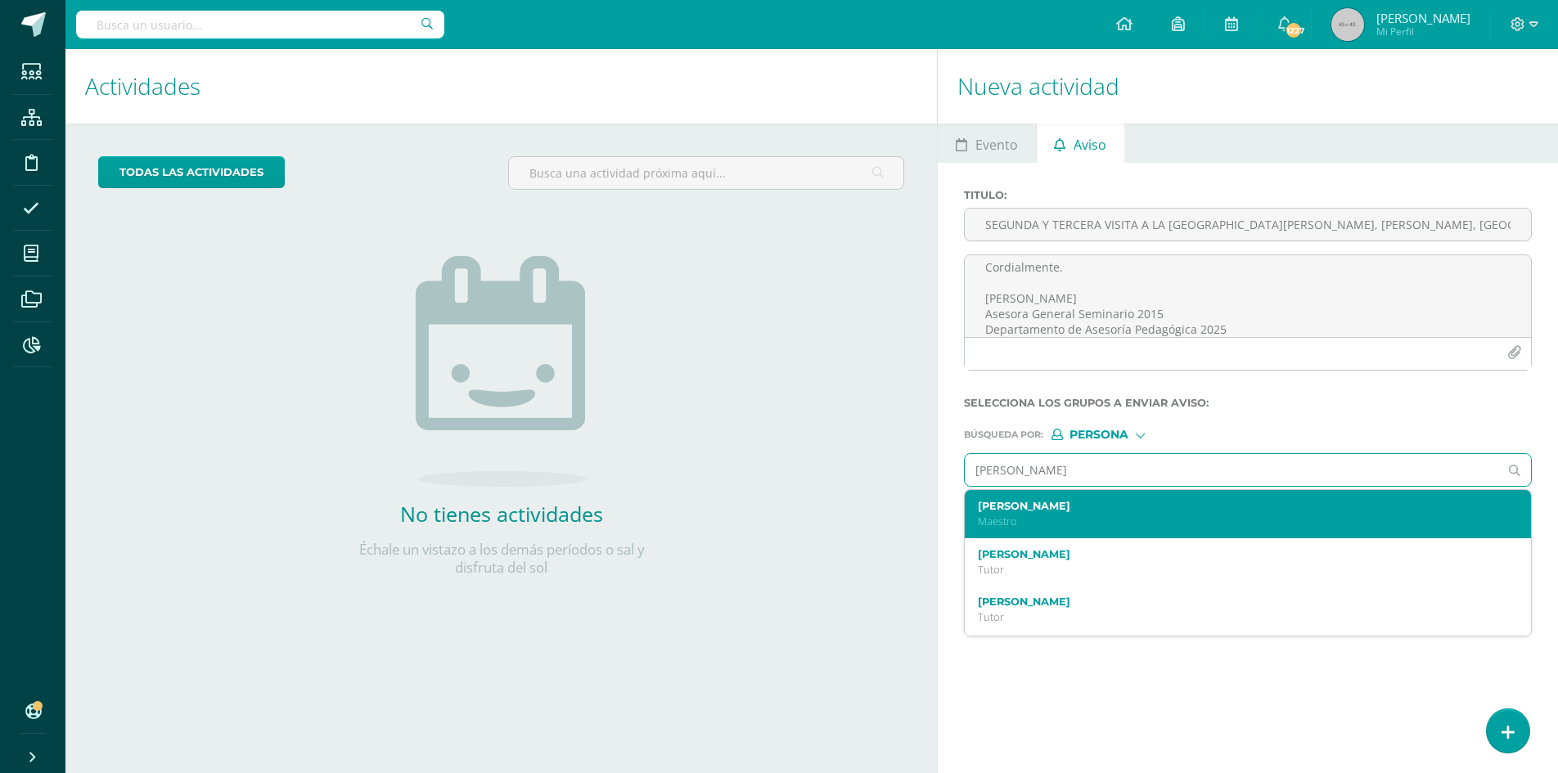 The height and width of the screenshot is (773, 1558). I want to click on h1: Actividades, so click(501, 86).